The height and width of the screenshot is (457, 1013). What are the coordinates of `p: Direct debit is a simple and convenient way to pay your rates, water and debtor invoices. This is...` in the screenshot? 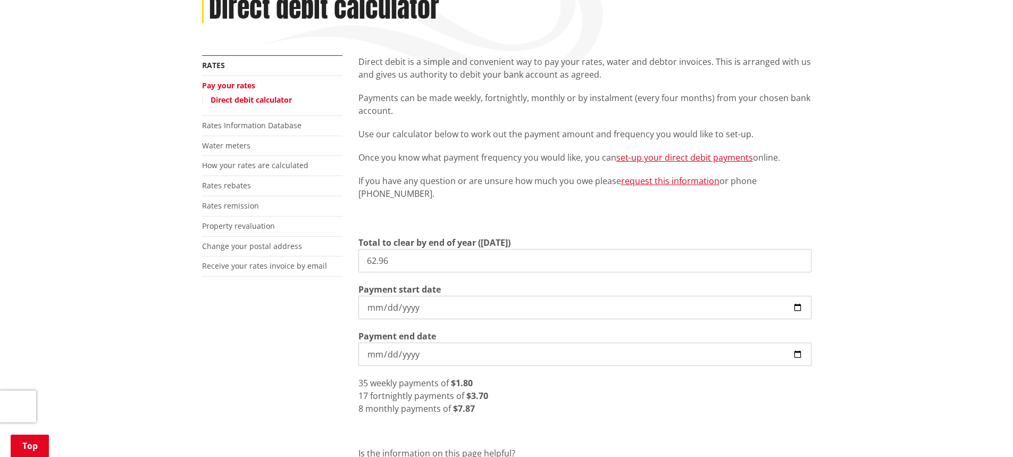 It's located at (585, 68).